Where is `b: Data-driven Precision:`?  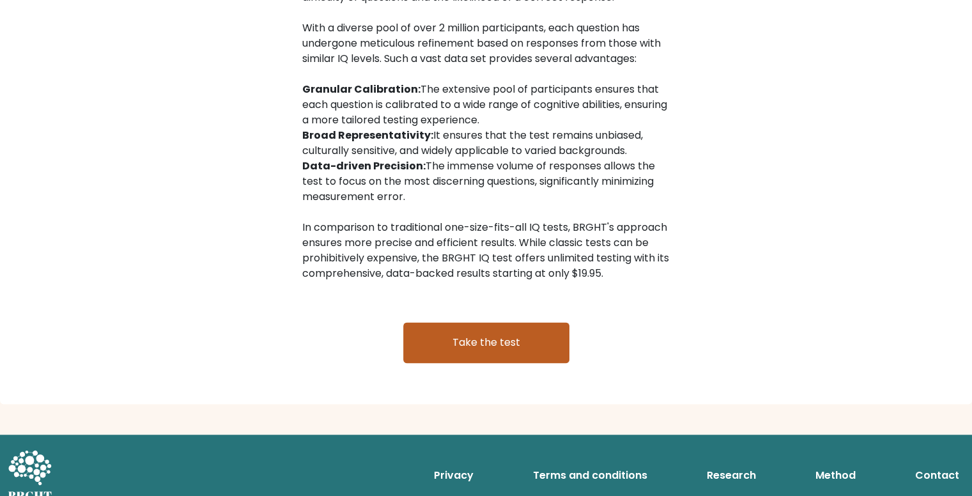
b: Data-driven Precision: is located at coordinates (364, 166).